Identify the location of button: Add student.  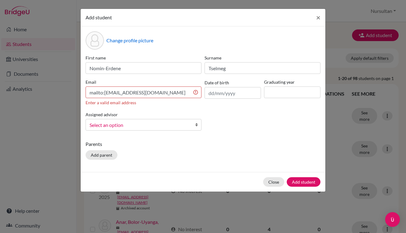
(303, 182).